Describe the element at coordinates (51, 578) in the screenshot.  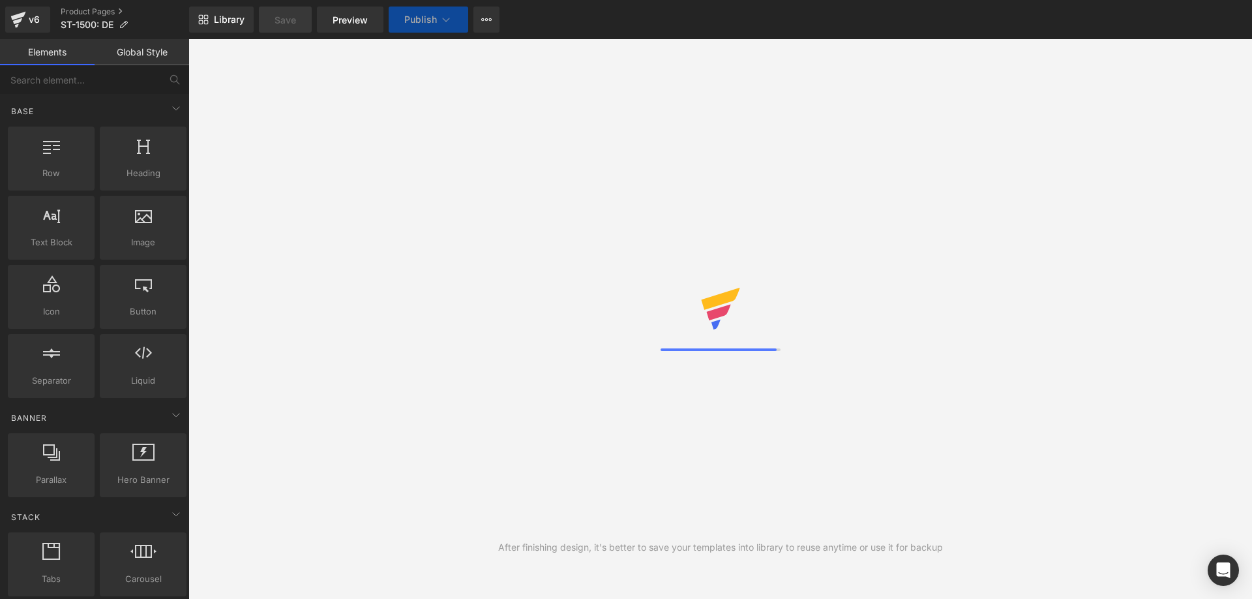
I see `span: Tabs` at that location.